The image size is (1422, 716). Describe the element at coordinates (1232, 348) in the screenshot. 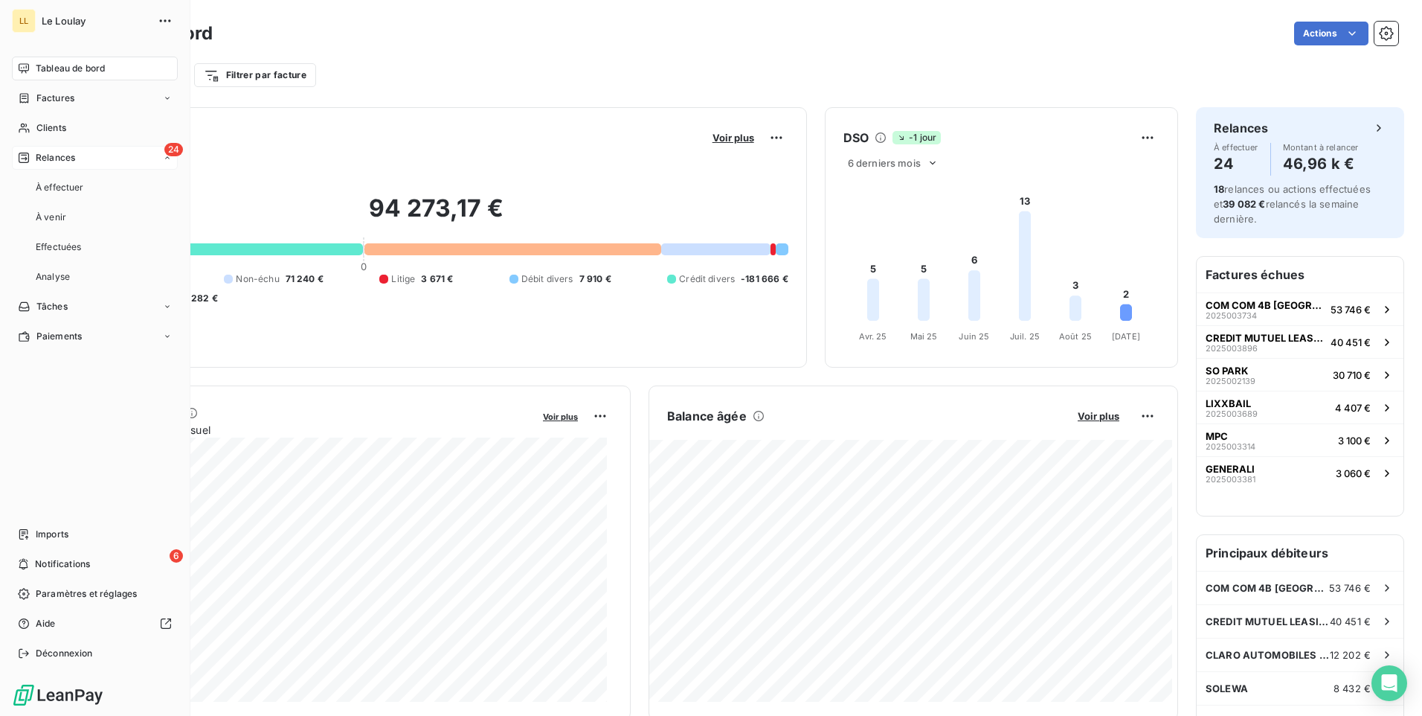

I see `span: 2025003896` at that location.